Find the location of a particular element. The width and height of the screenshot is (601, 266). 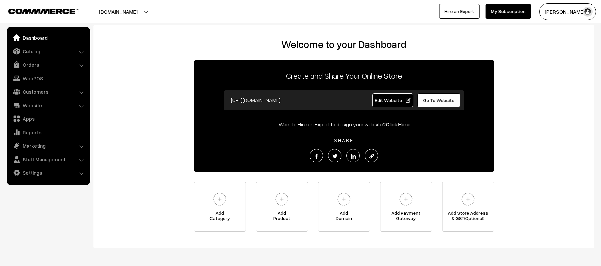

a: Orders is located at coordinates (48, 65).